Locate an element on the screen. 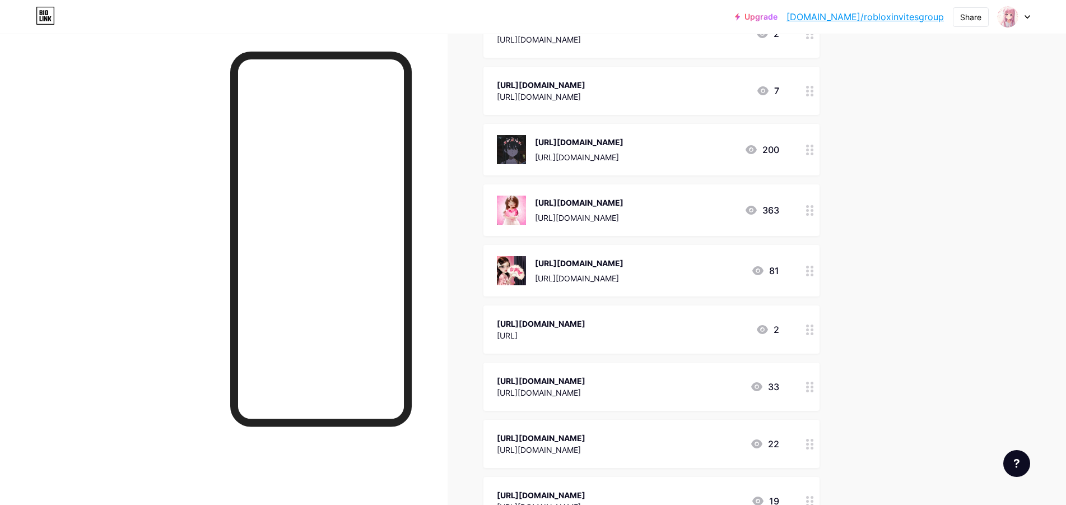 Image resolution: width=1066 pixels, height=505 pixels. img: robloxinvitesgroup is located at coordinates (1008, 17).